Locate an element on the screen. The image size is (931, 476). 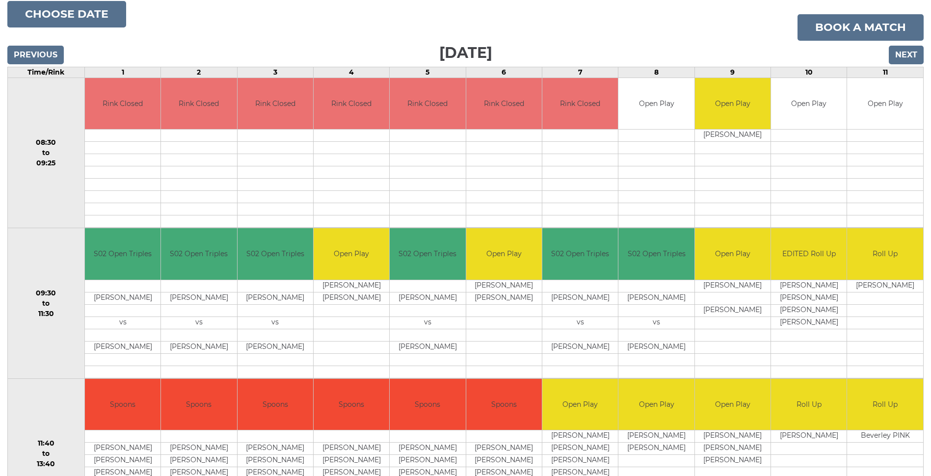
td: 9 is located at coordinates (733, 72).